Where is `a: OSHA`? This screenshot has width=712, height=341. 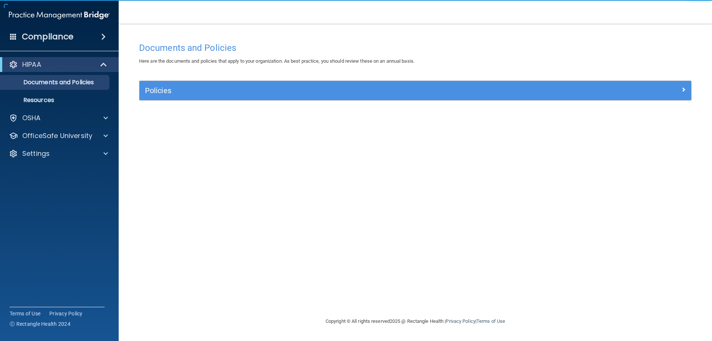
a: OSHA is located at coordinates (58, 118).